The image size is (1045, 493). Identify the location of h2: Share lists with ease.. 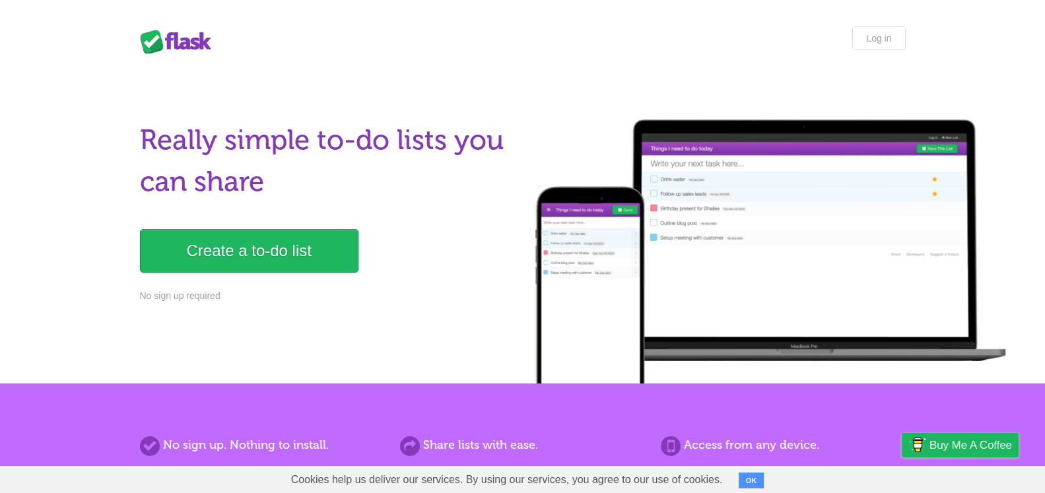
(522, 445).